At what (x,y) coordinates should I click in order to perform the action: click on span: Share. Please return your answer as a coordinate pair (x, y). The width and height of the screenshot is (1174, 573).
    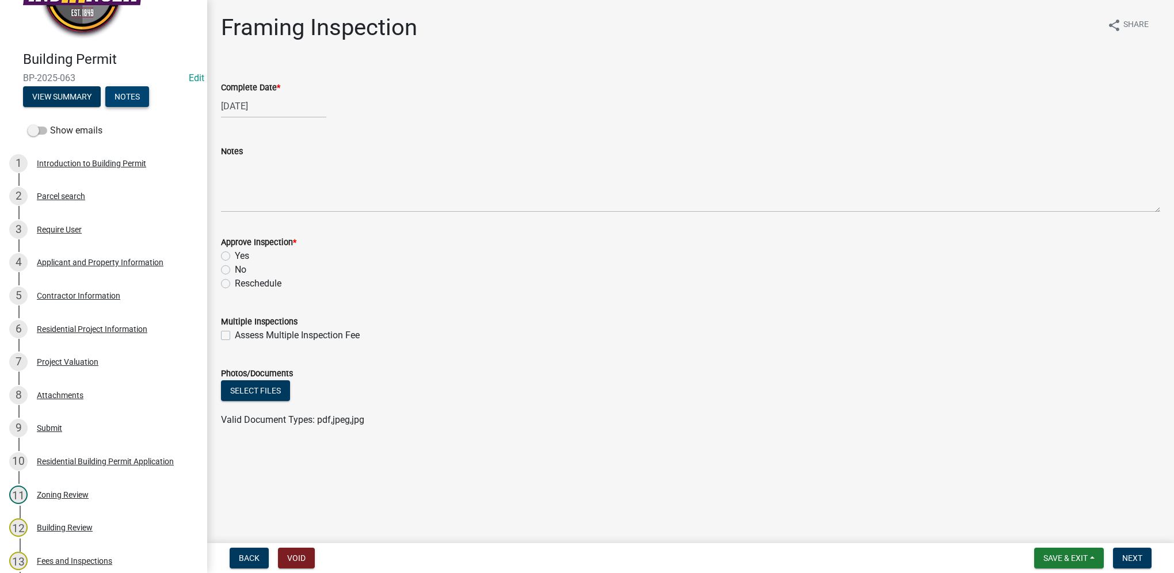
    Looking at the image, I should click on (1136, 25).